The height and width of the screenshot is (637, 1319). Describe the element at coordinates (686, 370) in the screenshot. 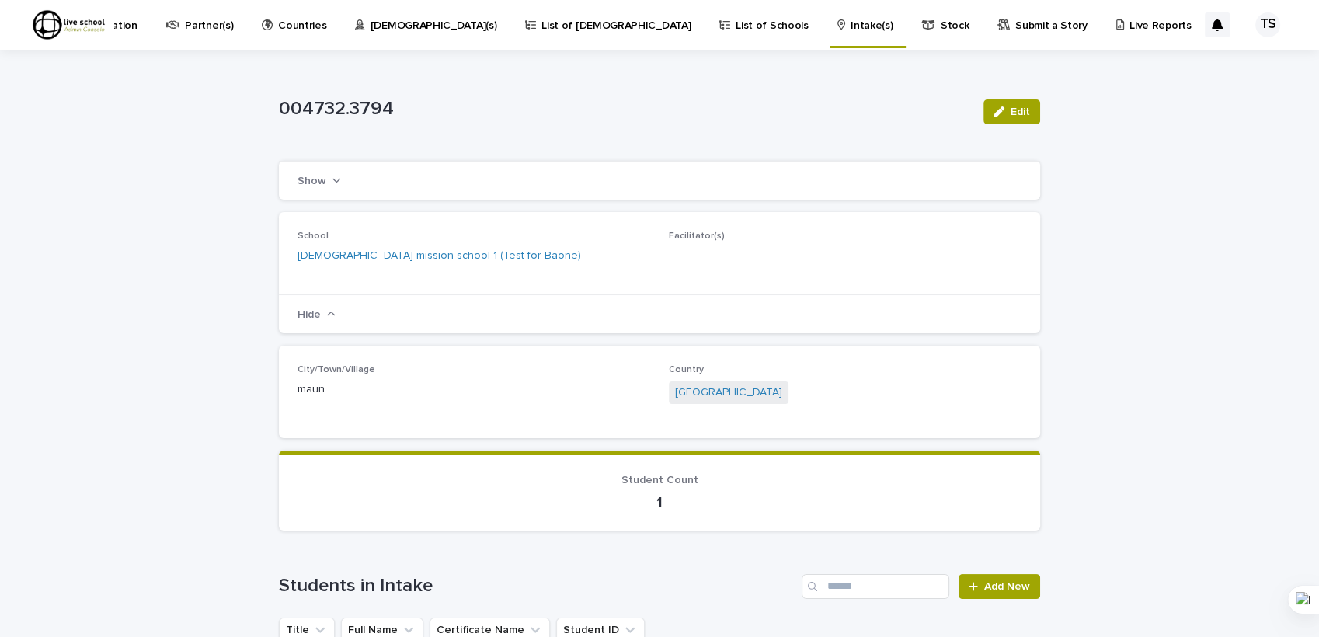

I see `span: Country` at that location.